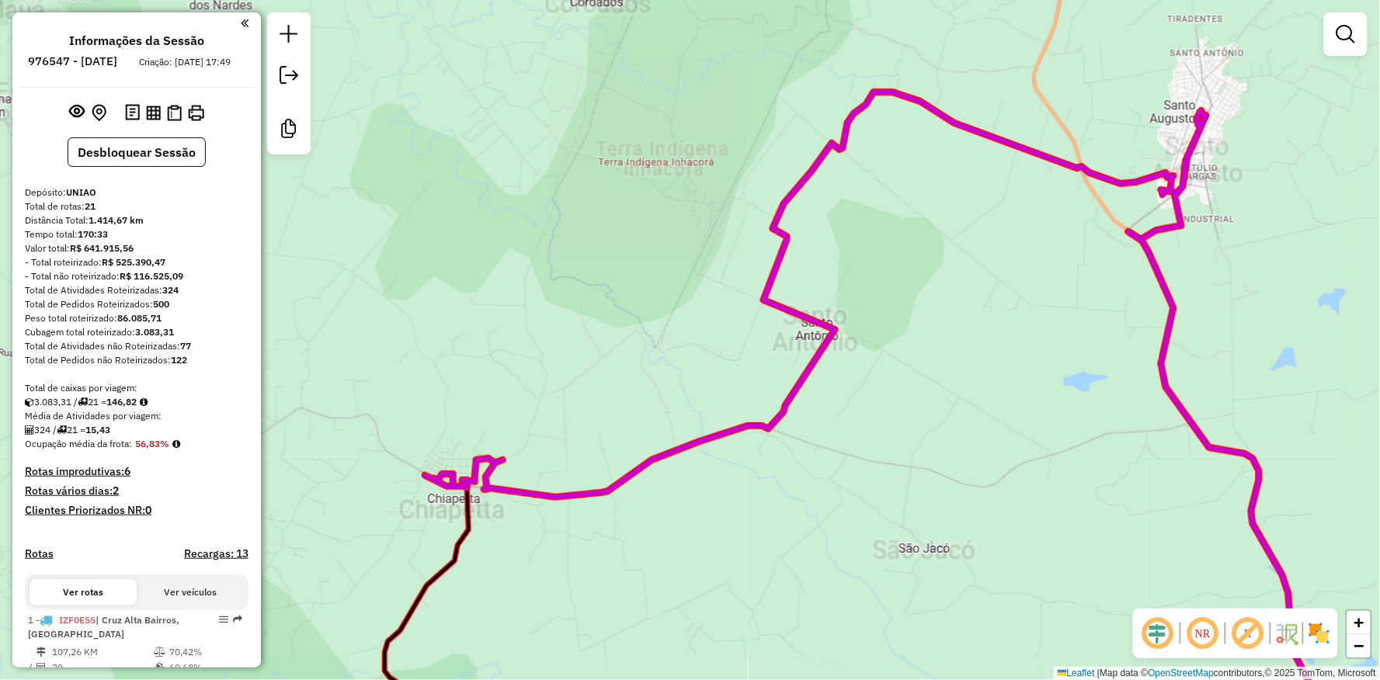 Image resolution: width=1380 pixels, height=680 pixels. What do you see at coordinates (1319, 634) in the screenshot?
I see `img: Exibir/Ocultar setores` at bounding box center [1319, 634].